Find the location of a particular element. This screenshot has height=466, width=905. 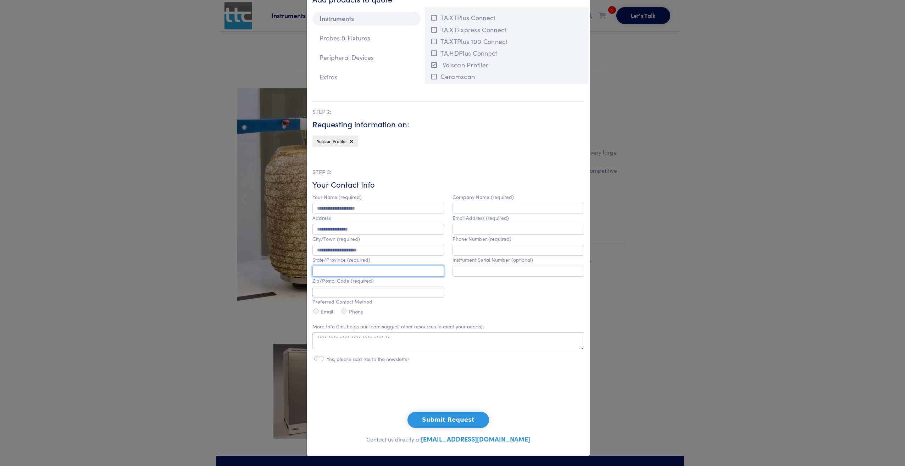

label: Email is located at coordinates (327, 311).